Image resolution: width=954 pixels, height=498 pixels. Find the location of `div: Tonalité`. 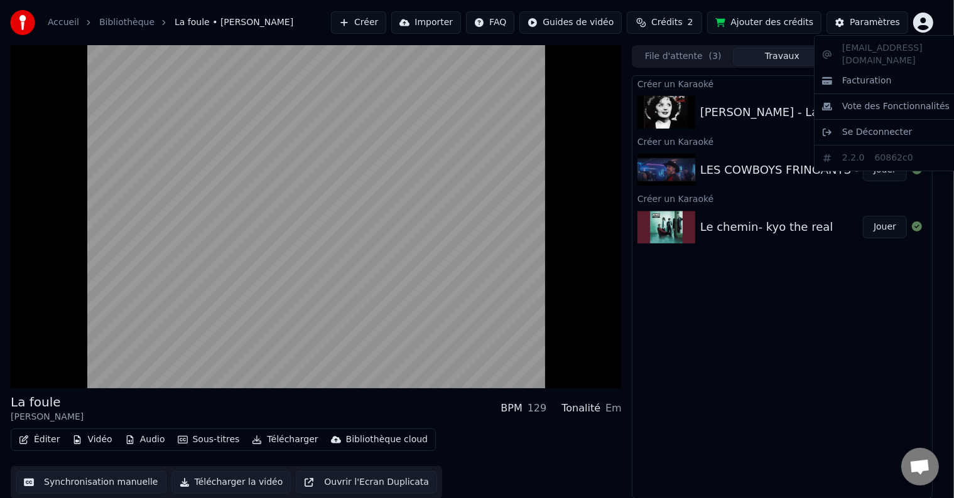

div: Tonalité is located at coordinates (581, 409).